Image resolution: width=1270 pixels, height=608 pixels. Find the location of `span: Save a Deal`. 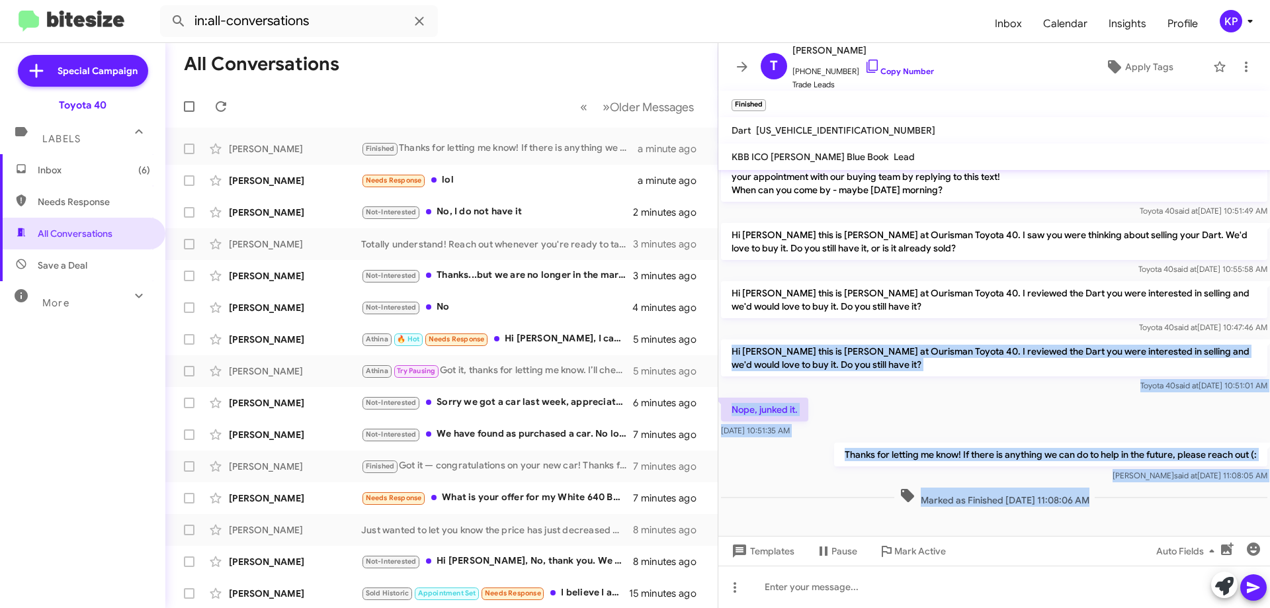

span: Save a Deal is located at coordinates (62, 265).